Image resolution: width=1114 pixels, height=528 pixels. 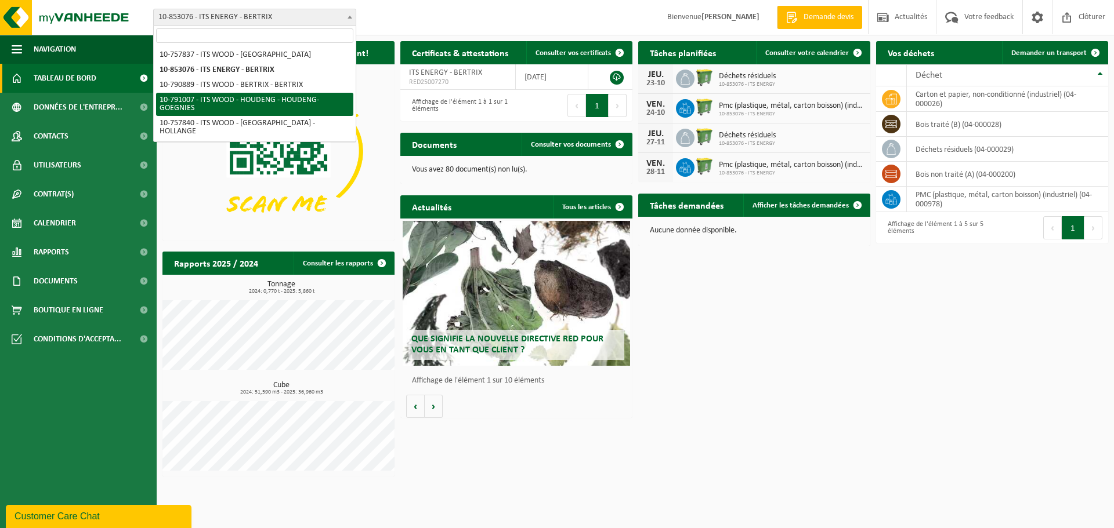 What do you see at coordinates (686, 205) in the screenshot?
I see `h2: Tâches demandées` at bounding box center [686, 205].